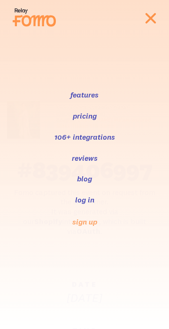  I want to click on a: pricing, so click(84, 116).